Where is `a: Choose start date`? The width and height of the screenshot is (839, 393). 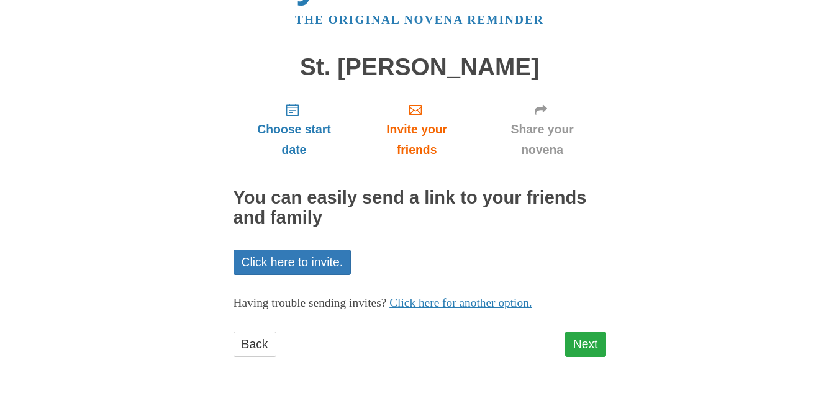
a: Choose start date is located at coordinates (294, 129).